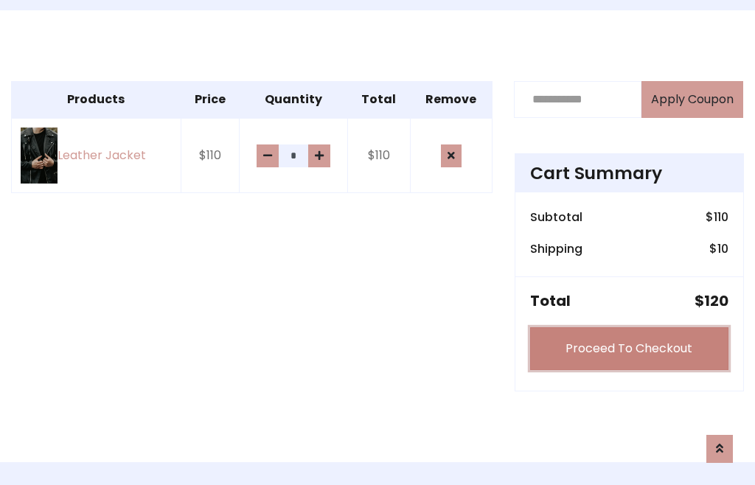 This screenshot has width=755, height=485. Describe the element at coordinates (629, 173) in the screenshot. I see `h4: Cart Summary` at that location.